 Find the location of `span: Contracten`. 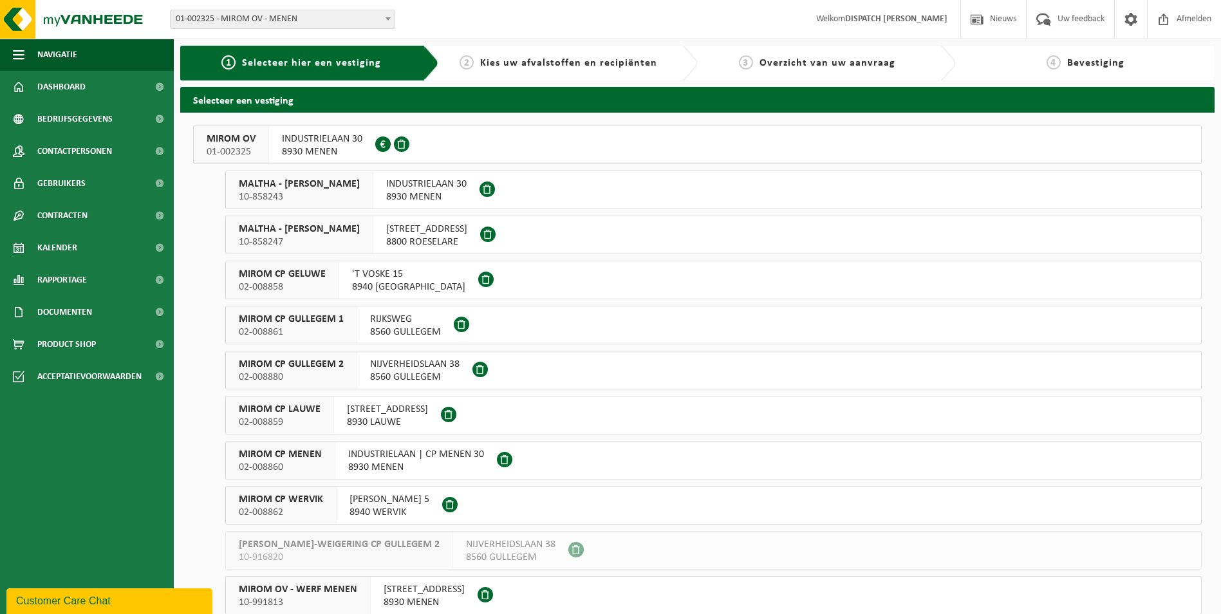

span: Contracten is located at coordinates (62, 216).